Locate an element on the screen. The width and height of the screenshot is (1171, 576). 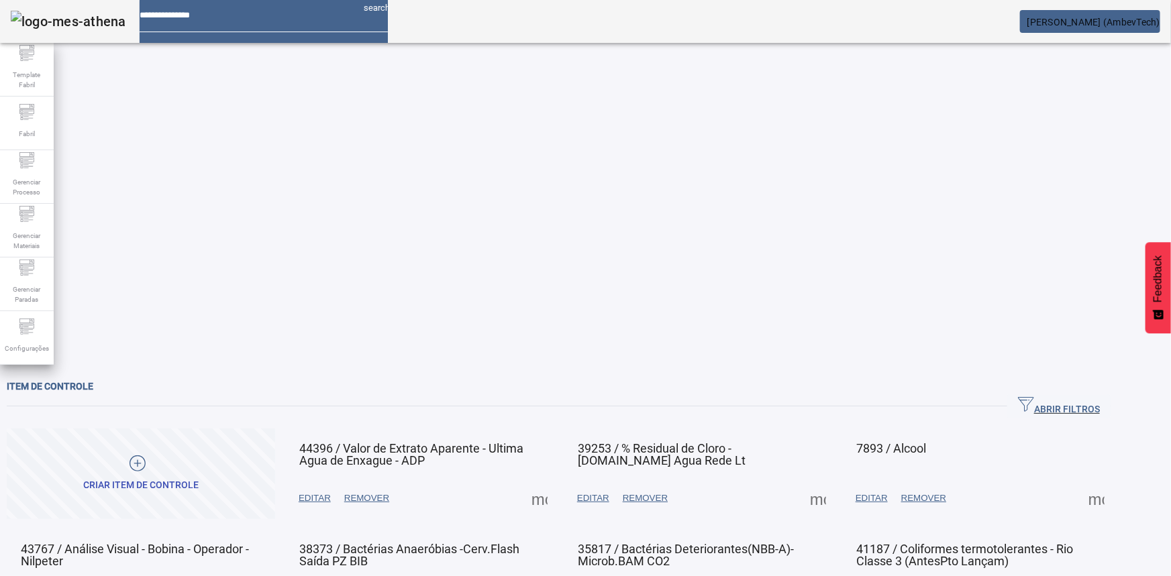
button: Feedback - Mostrar pesquisa is located at coordinates (1158, 288).